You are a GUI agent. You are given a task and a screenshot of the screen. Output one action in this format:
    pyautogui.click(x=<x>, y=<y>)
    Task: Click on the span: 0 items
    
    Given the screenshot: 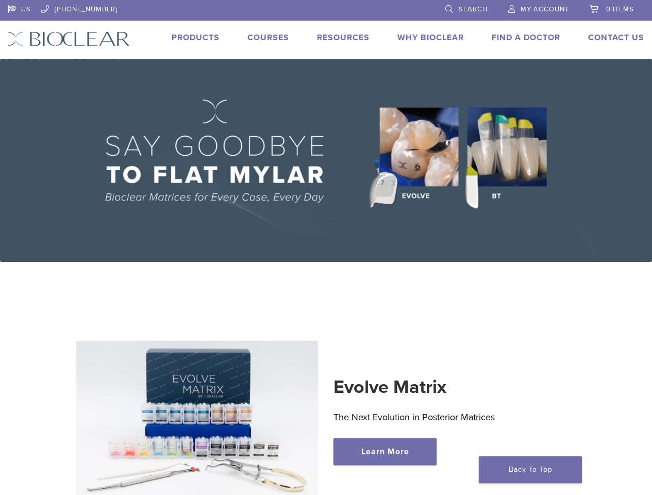 What is the action you would take?
    pyautogui.click(x=620, y=9)
    